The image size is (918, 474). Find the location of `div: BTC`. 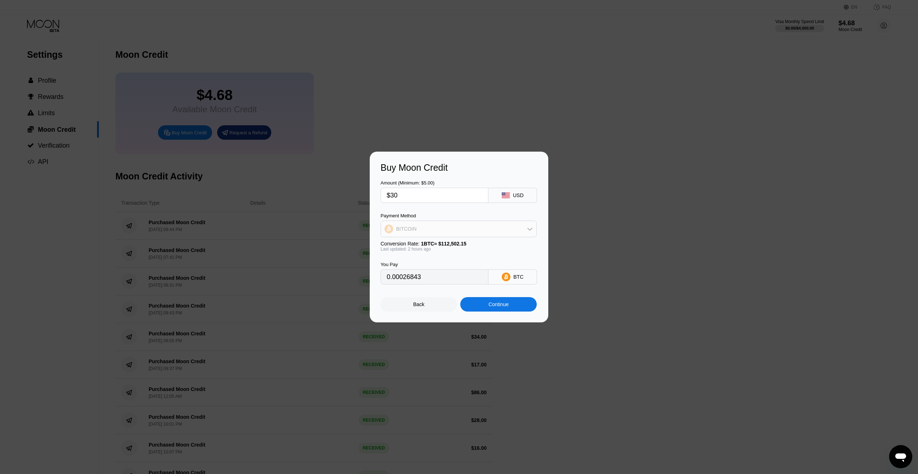

div: BTC is located at coordinates (518, 277).